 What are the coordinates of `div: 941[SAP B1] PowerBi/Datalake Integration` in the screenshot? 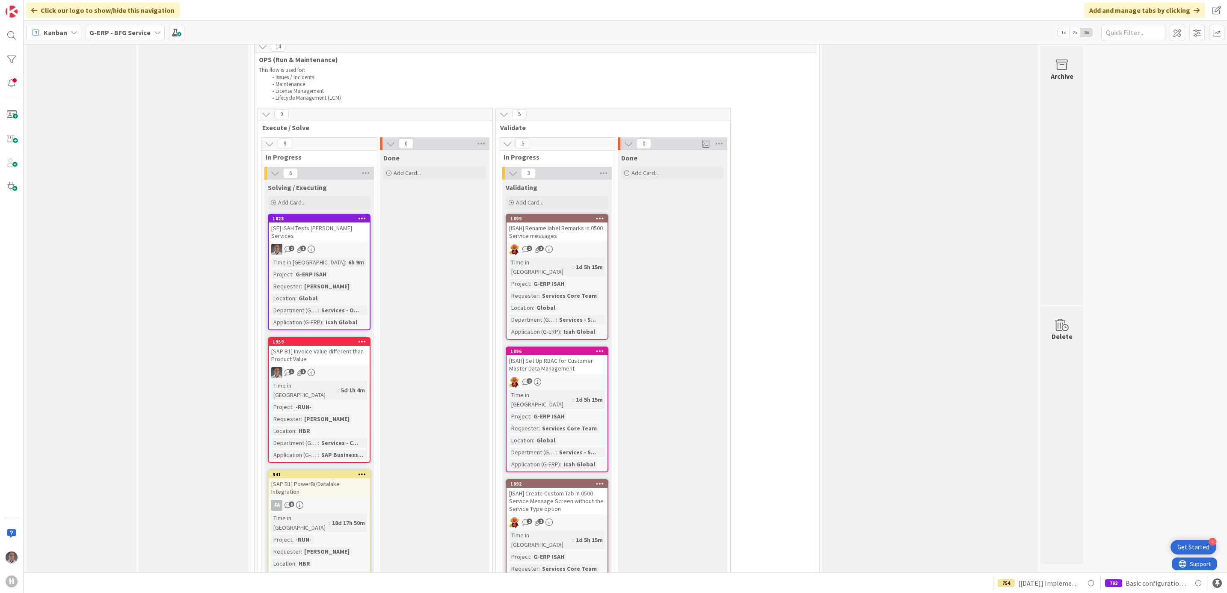 It's located at (319, 484).